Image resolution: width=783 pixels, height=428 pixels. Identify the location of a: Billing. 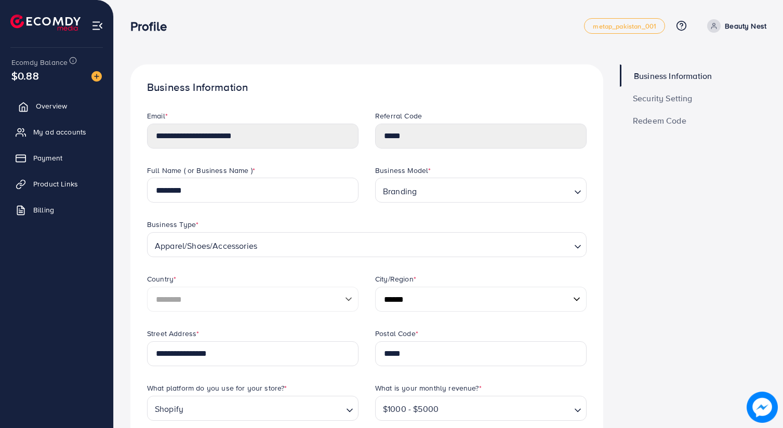
(57, 210).